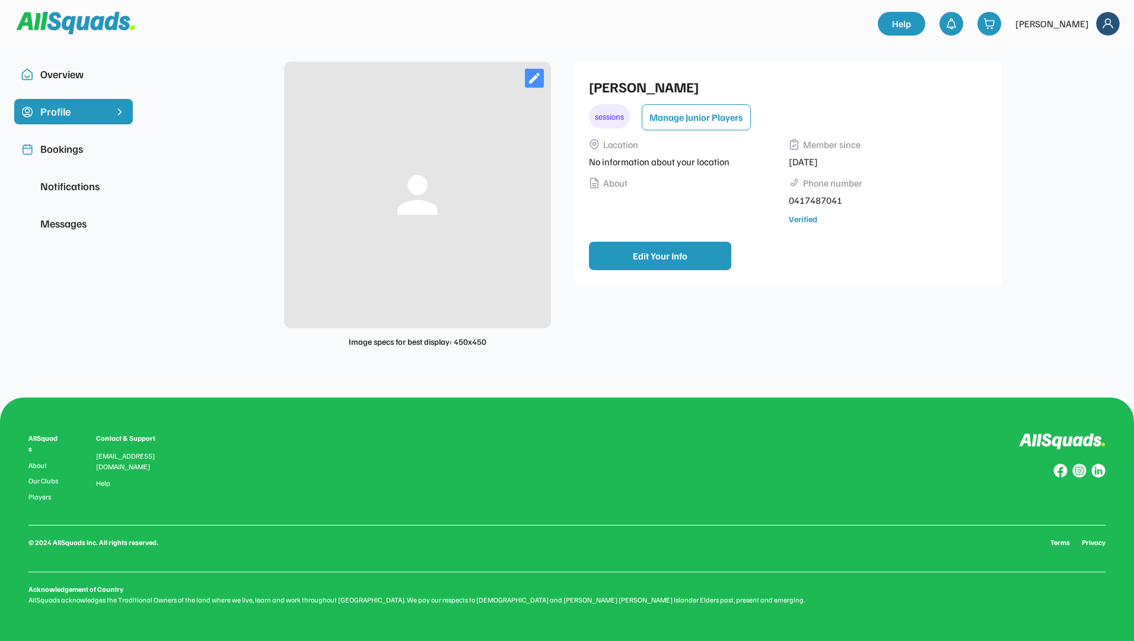 The height and width of the screenshot is (641, 1134). I want to click on div: AllSquads, so click(44, 444).